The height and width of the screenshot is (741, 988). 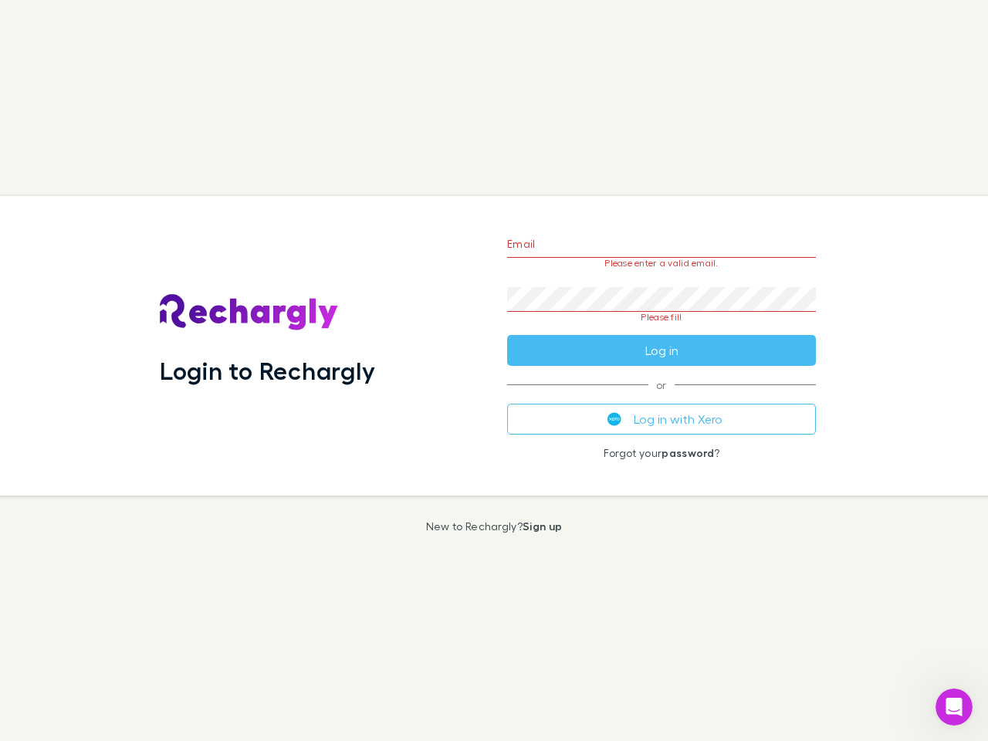 What do you see at coordinates (661, 350) in the screenshot?
I see `button: Log in` at bounding box center [661, 350].